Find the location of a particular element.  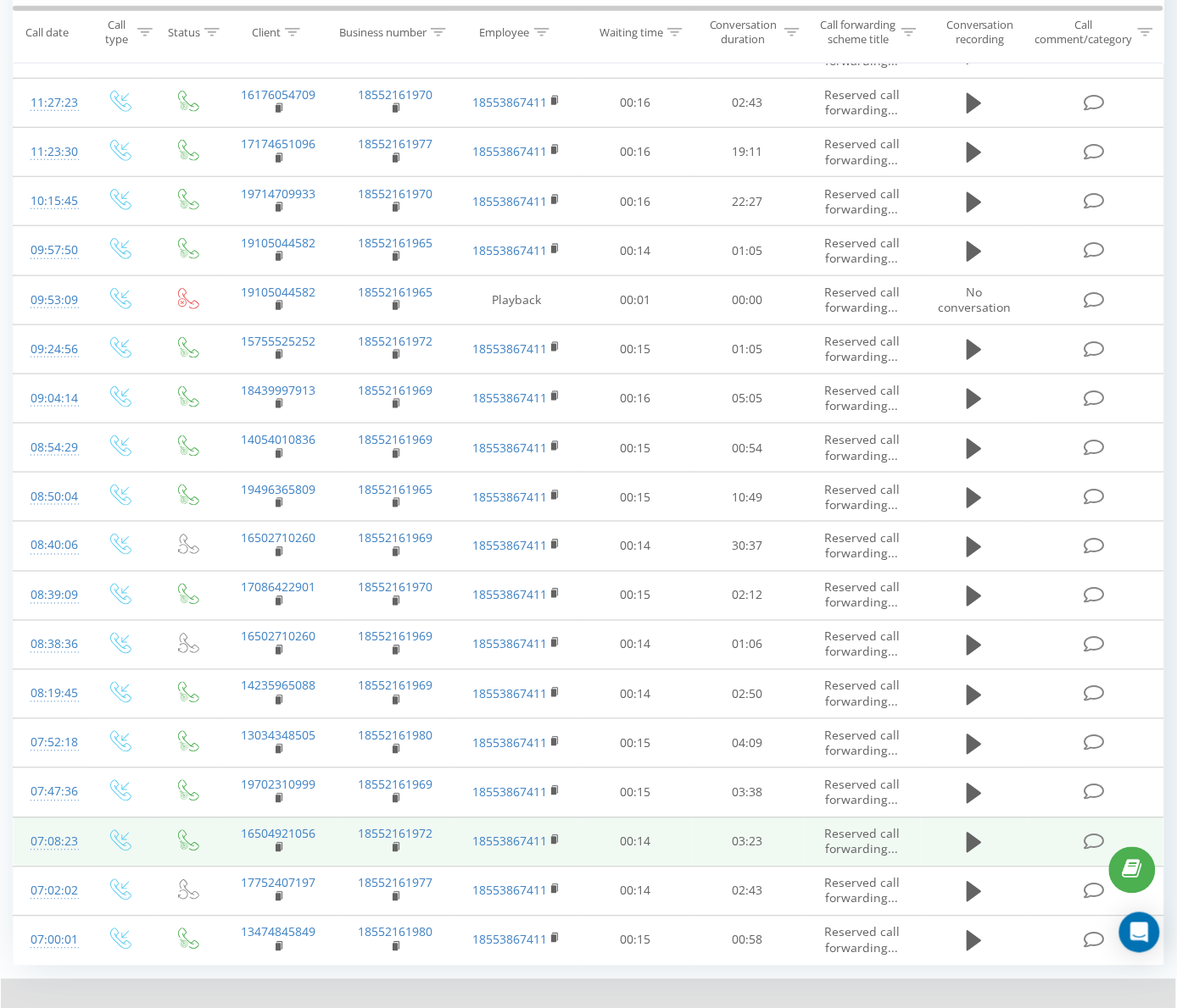

td: 00:00 is located at coordinates (748, 300).